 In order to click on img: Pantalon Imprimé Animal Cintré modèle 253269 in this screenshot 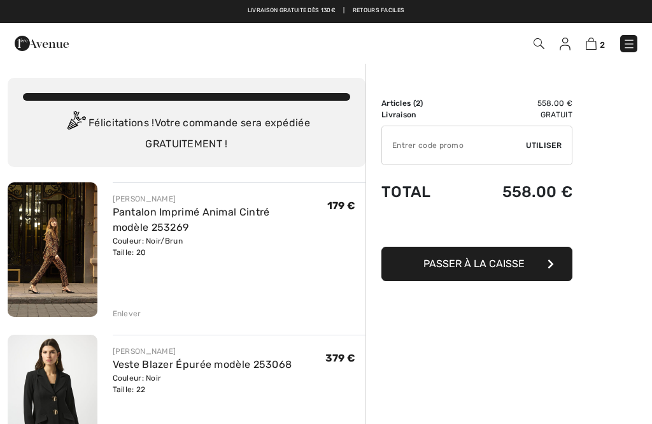, I will do `click(52, 249)`.